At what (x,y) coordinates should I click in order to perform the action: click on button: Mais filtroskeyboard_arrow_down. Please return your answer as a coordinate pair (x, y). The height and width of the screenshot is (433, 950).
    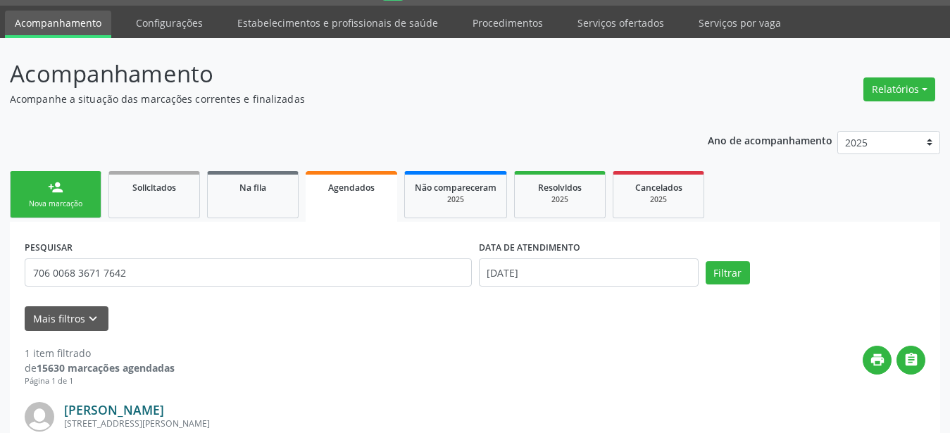
    Looking at the image, I should click on (66, 318).